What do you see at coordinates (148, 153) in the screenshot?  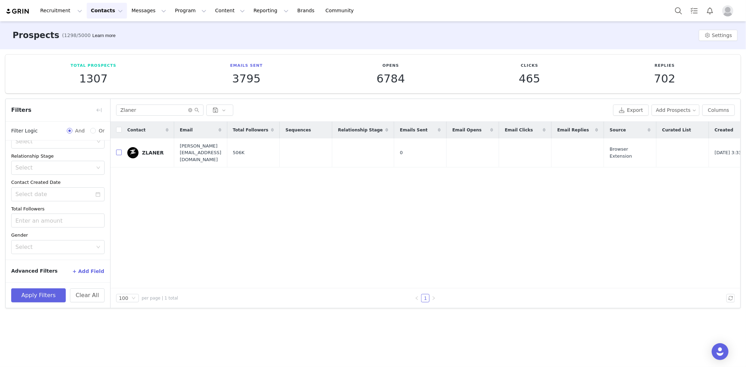 I see `a: ZLANER` at bounding box center [148, 153].